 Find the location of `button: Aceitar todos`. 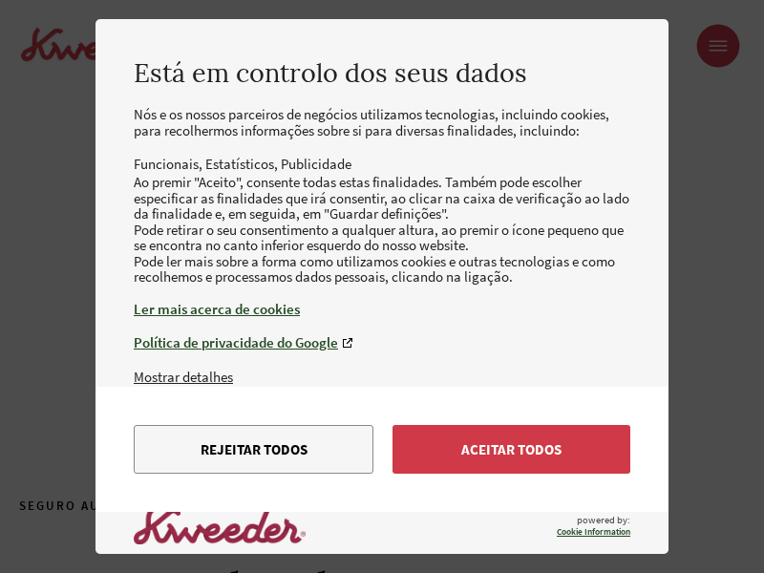

button: Aceitar todos is located at coordinates (511, 449).